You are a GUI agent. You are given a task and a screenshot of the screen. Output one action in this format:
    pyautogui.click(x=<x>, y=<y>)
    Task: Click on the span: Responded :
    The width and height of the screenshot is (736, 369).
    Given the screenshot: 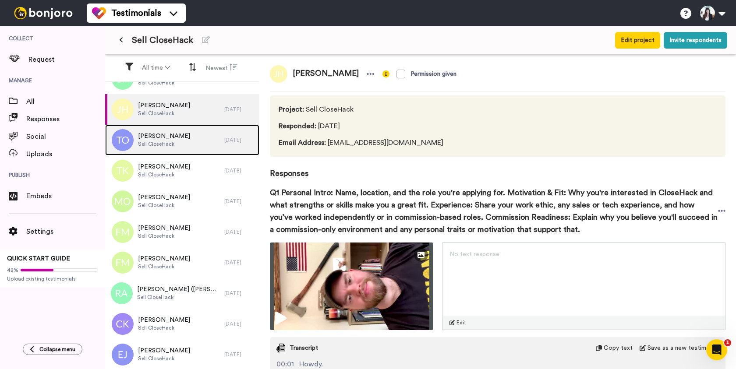 What is the action you would take?
    pyautogui.click(x=298, y=126)
    